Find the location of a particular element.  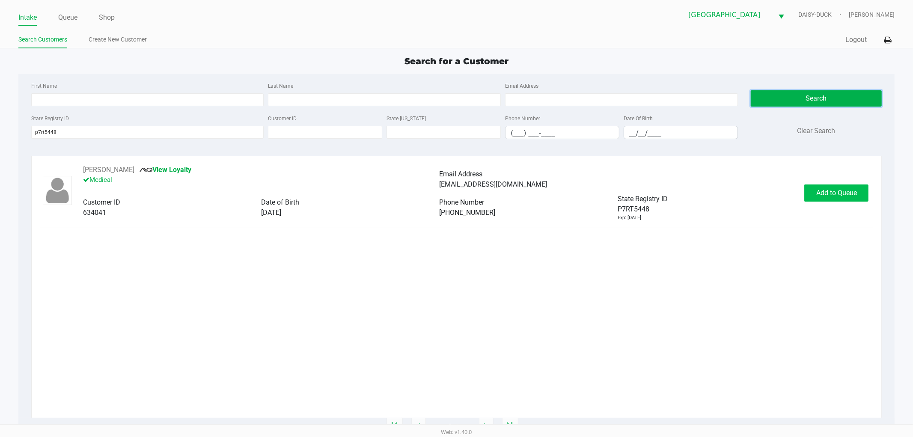

a: Intake is located at coordinates (27, 18).